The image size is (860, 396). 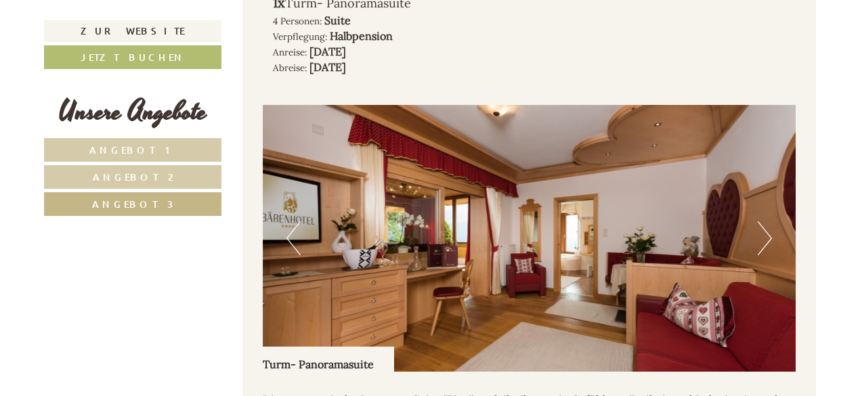 What do you see at coordinates (328, 359) in the screenshot?
I see `div: Turm- Panoramasuite` at bounding box center [328, 359].